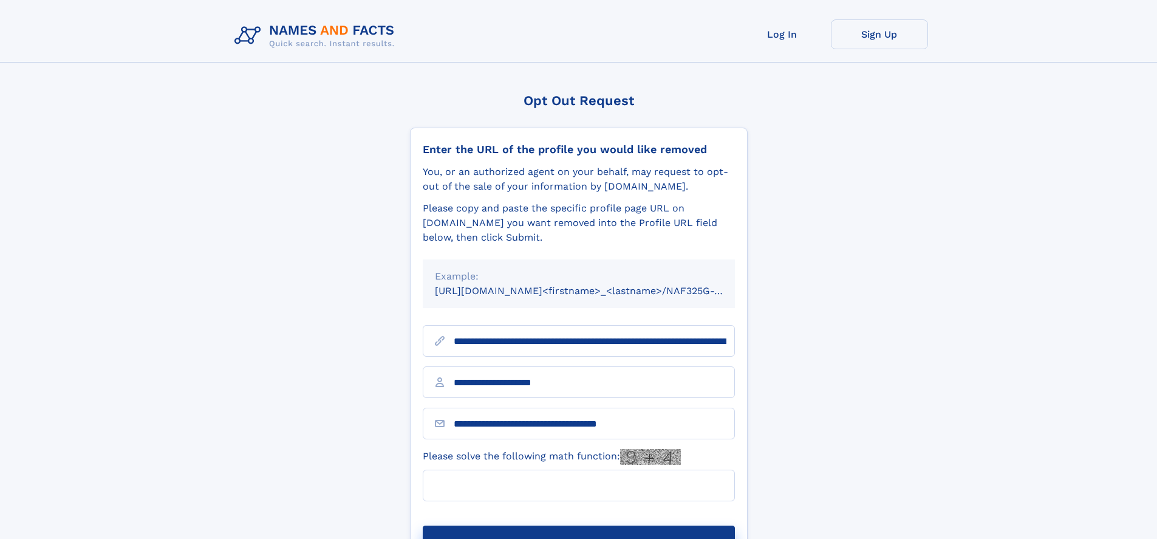 Image resolution: width=1157 pixels, height=539 pixels. Describe the element at coordinates (579, 149) in the screenshot. I see `div: Enter the URL of the profile you would like removed` at that location.